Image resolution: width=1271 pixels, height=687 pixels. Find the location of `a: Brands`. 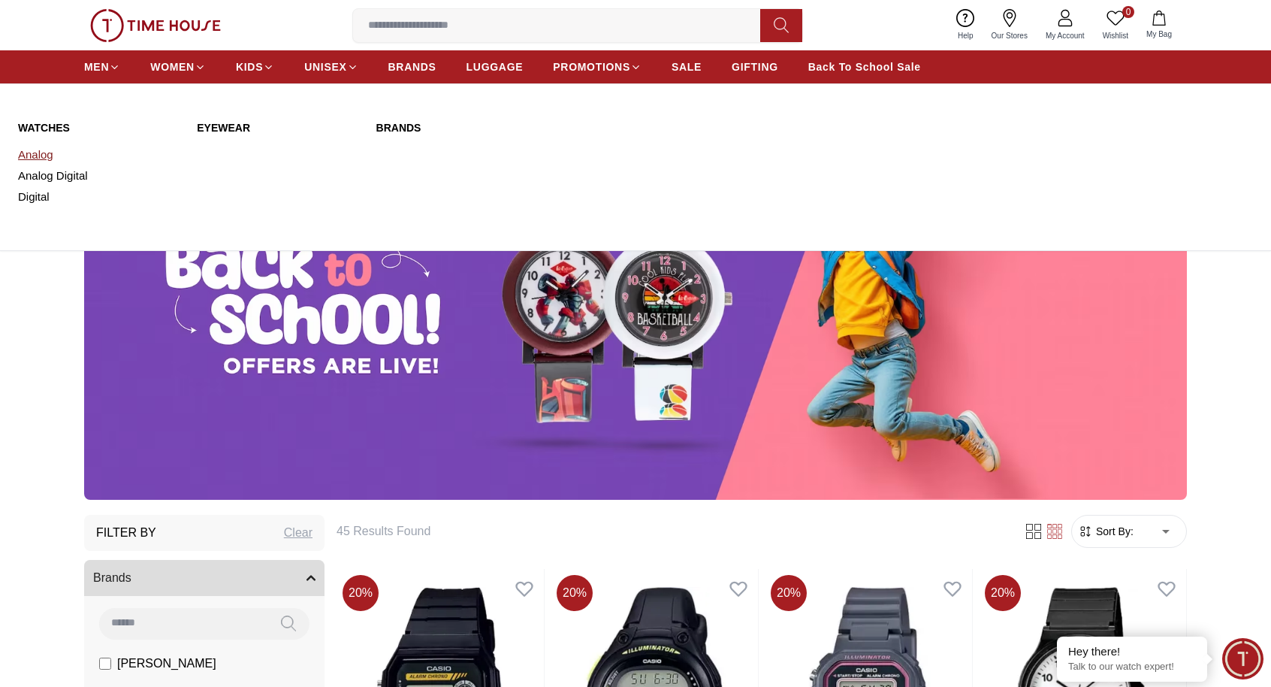

a: Brands is located at coordinates (546, 128).